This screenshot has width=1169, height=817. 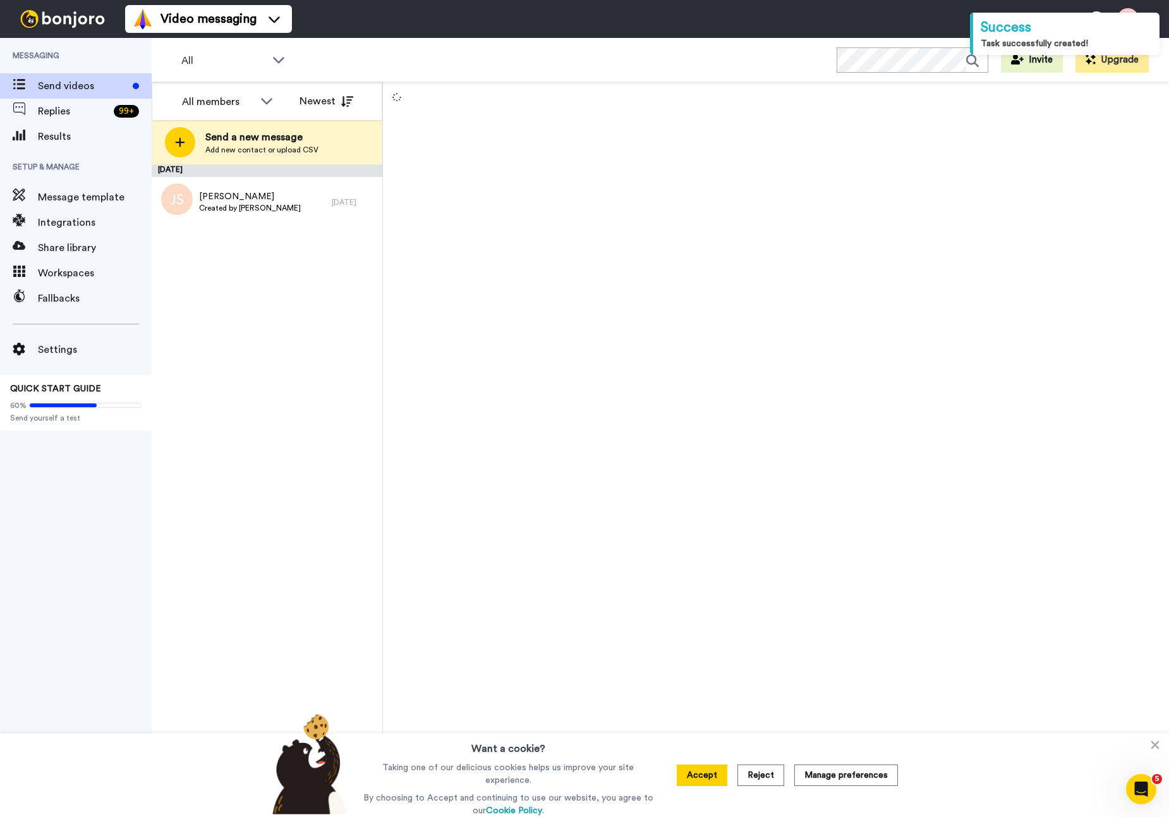 What do you see at coordinates (95, 350) in the screenshot?
I see `span: Settings` at bounding box center [95, 350].